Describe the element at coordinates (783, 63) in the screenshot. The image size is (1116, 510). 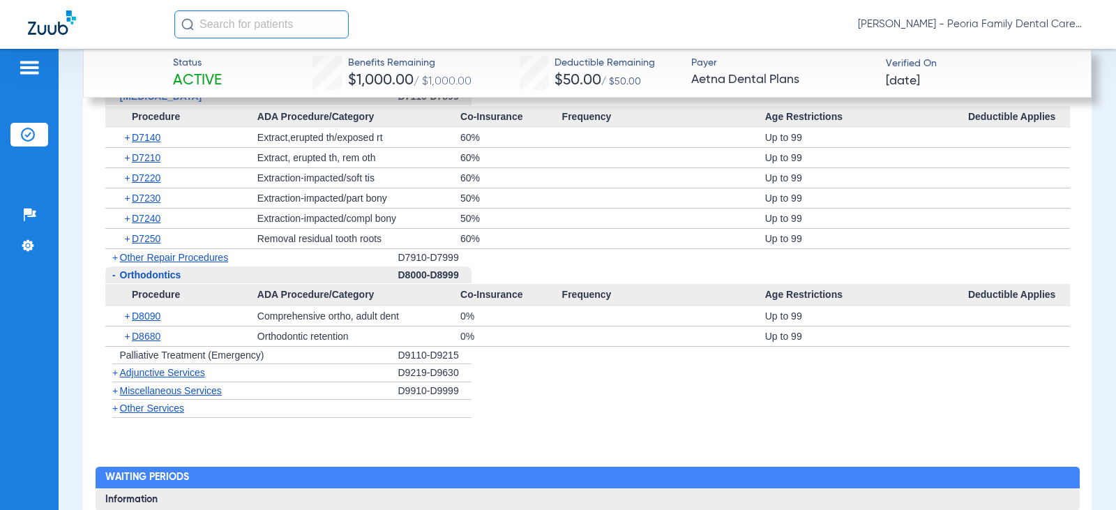
I see `span: Payer` at that location.